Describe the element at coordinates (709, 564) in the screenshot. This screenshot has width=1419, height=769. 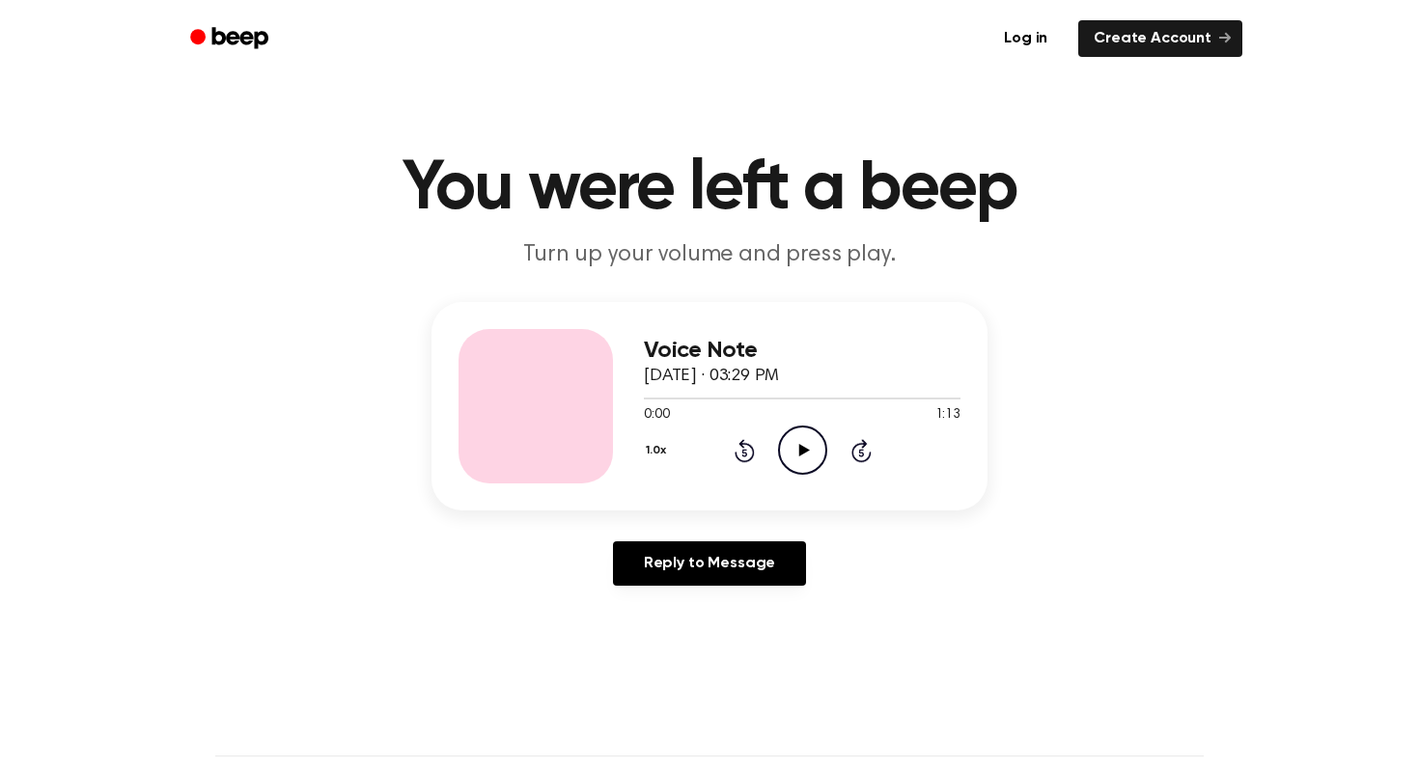
I see `a: Reply to Message` at that location.